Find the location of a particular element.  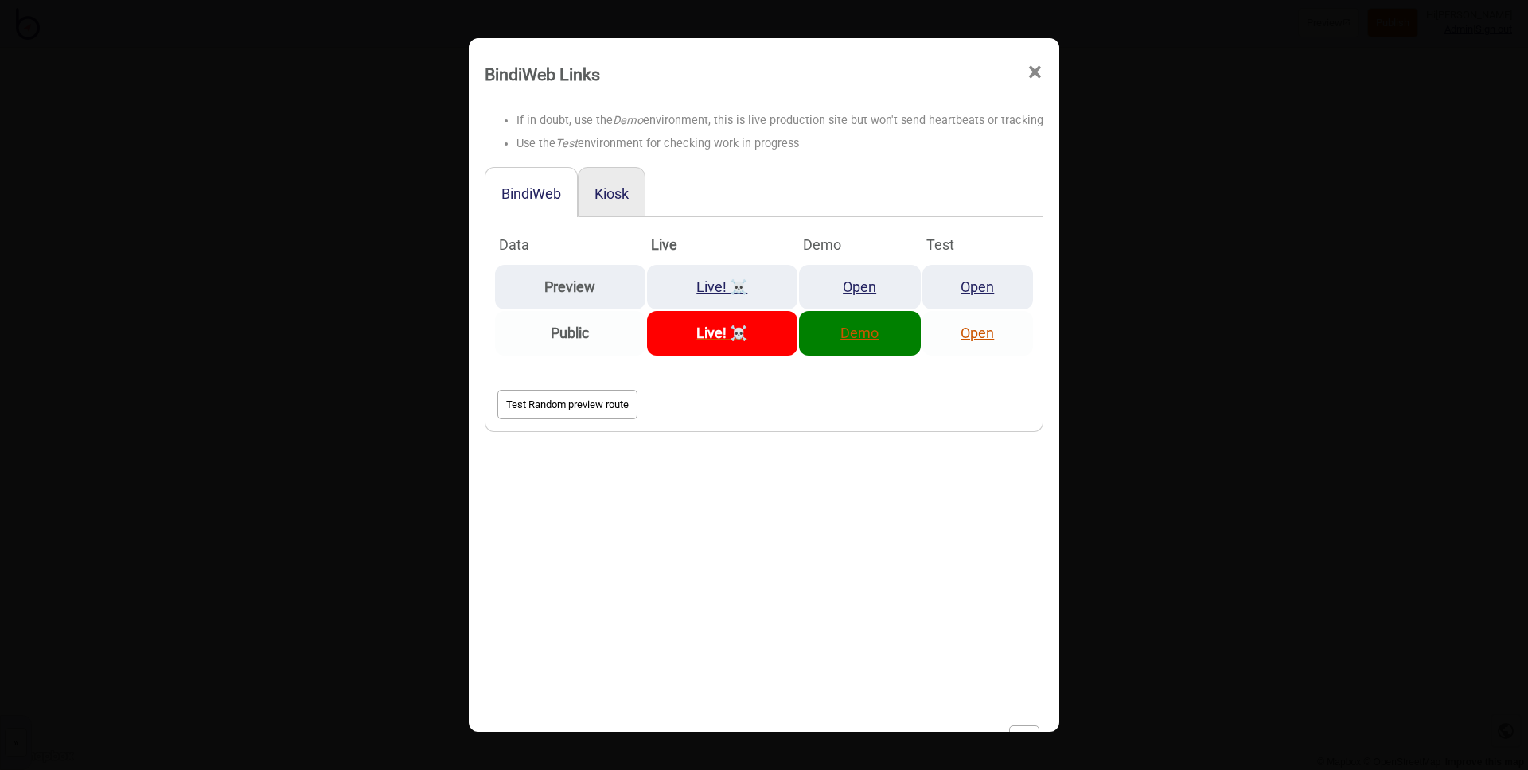

th: Data is located at coordinates (570, 245).